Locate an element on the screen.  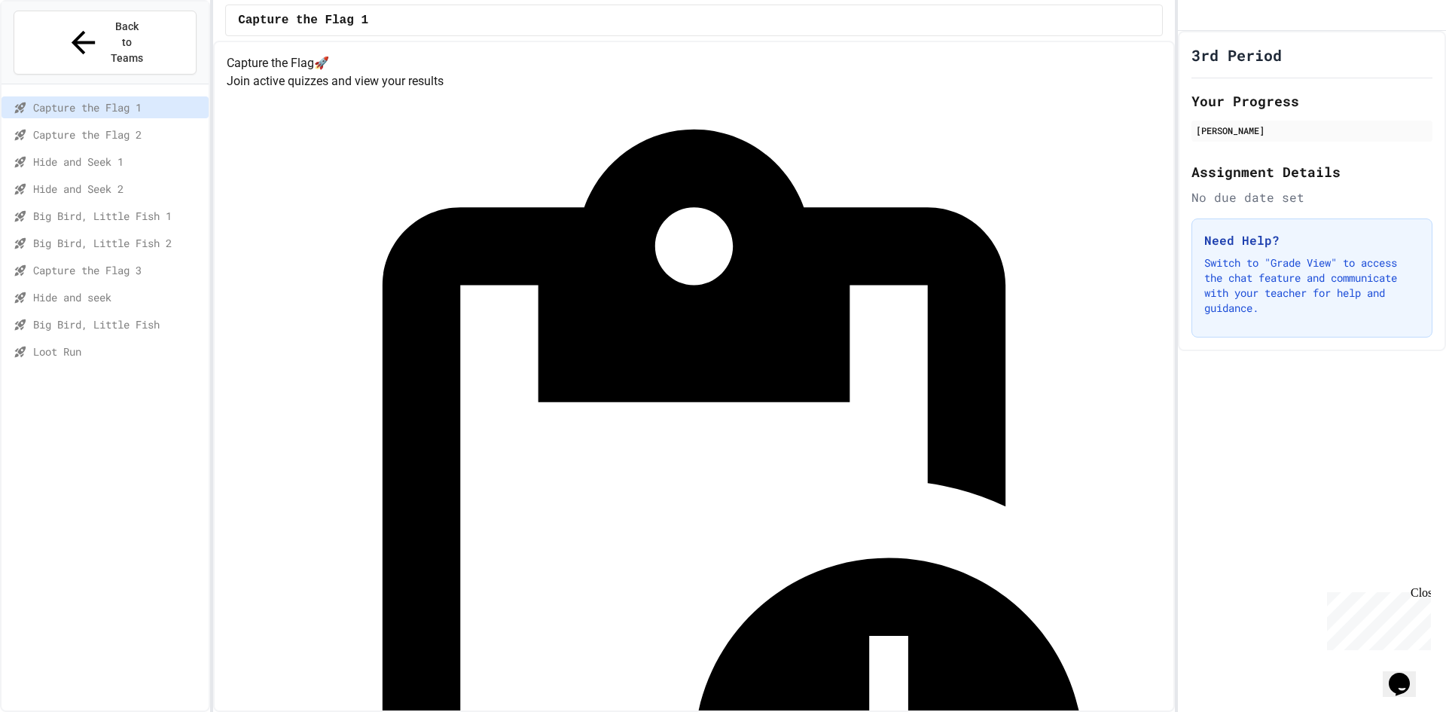
p: Switch to "Grade View" to access the chat feature and communicate with your teacher for help and ... is located at coordinates (1312, 286).